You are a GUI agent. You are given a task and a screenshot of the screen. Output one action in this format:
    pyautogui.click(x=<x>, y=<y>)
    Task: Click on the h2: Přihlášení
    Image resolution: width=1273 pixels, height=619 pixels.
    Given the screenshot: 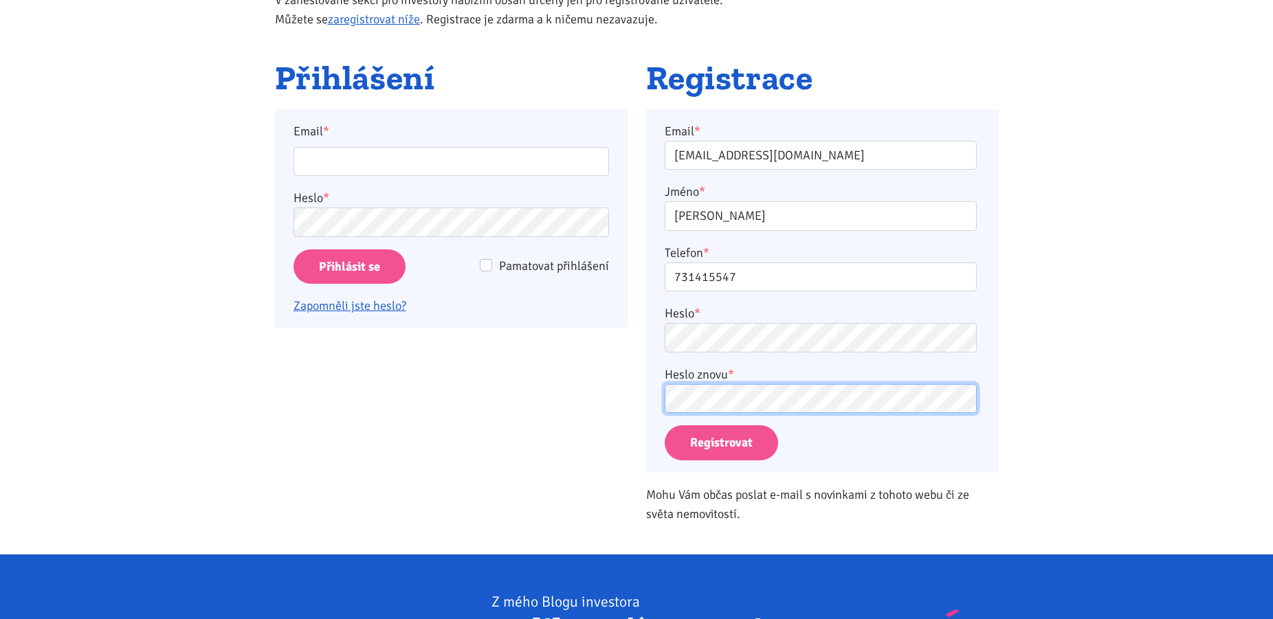 What is the action you would take?
    pyautogui.click(x=451, y=78)
    